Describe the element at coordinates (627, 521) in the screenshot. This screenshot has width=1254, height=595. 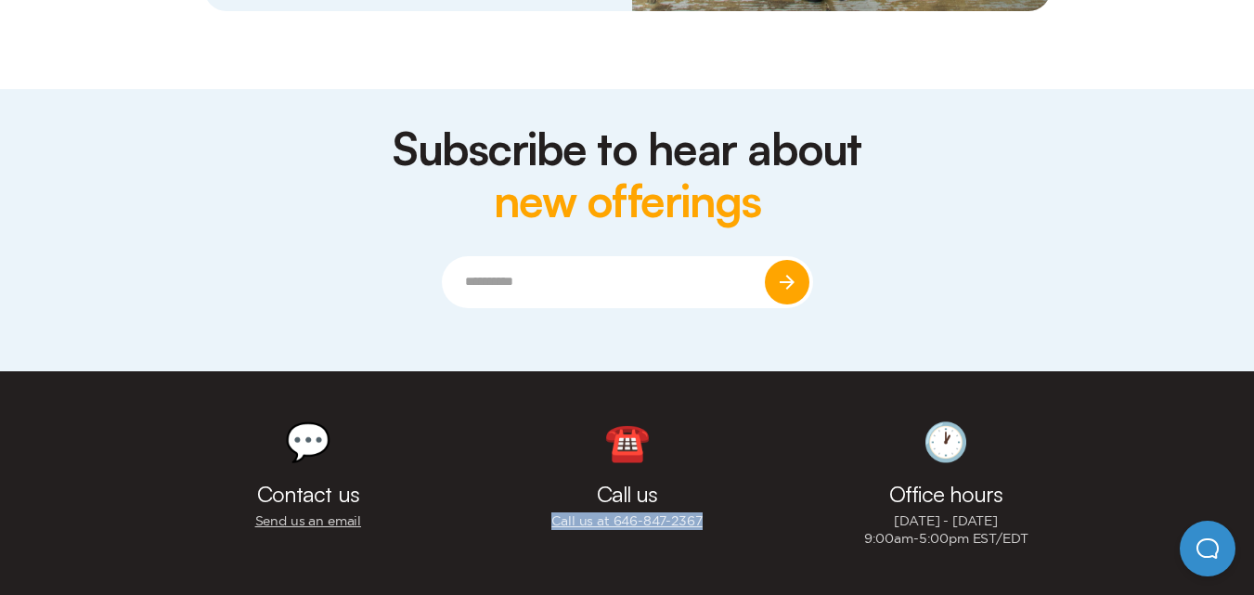
I see `a: Call us at 646‍-847‍-2367` at that location.